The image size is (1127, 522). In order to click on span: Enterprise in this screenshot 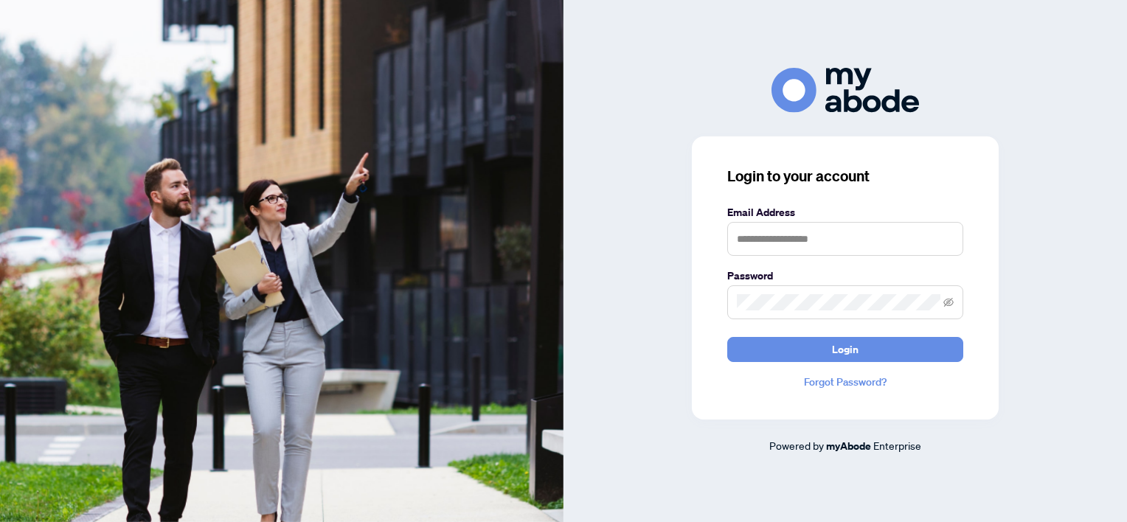, I will do `click(897, 446)`.